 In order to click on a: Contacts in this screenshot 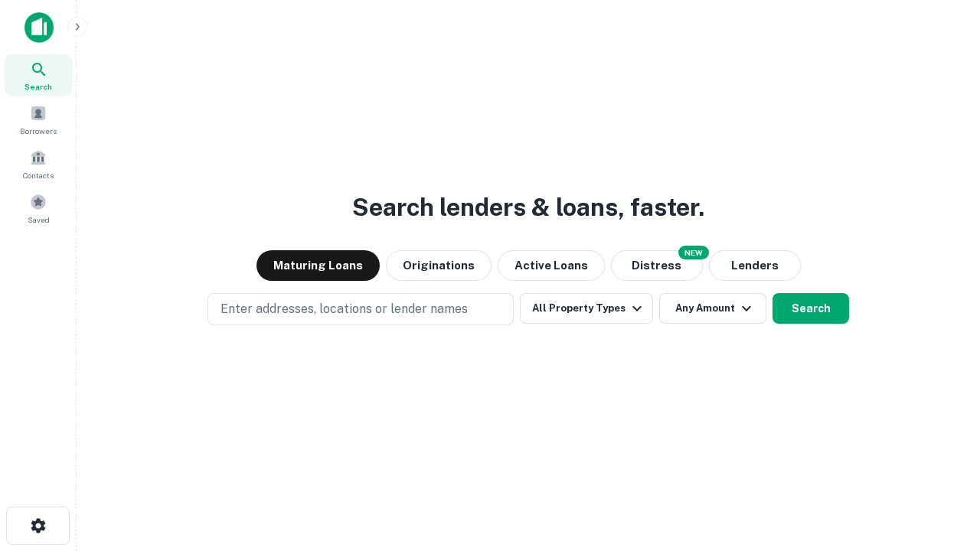, I will do `click(38, 164)`.